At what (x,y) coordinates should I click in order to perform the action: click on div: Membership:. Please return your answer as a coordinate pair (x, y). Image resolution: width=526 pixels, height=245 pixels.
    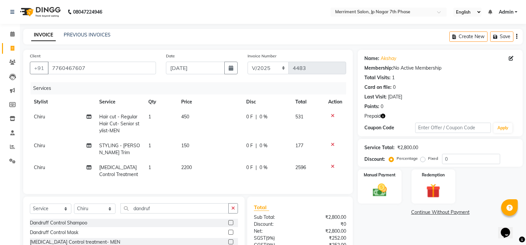
    Looking at the image, I should click on (379, 68).